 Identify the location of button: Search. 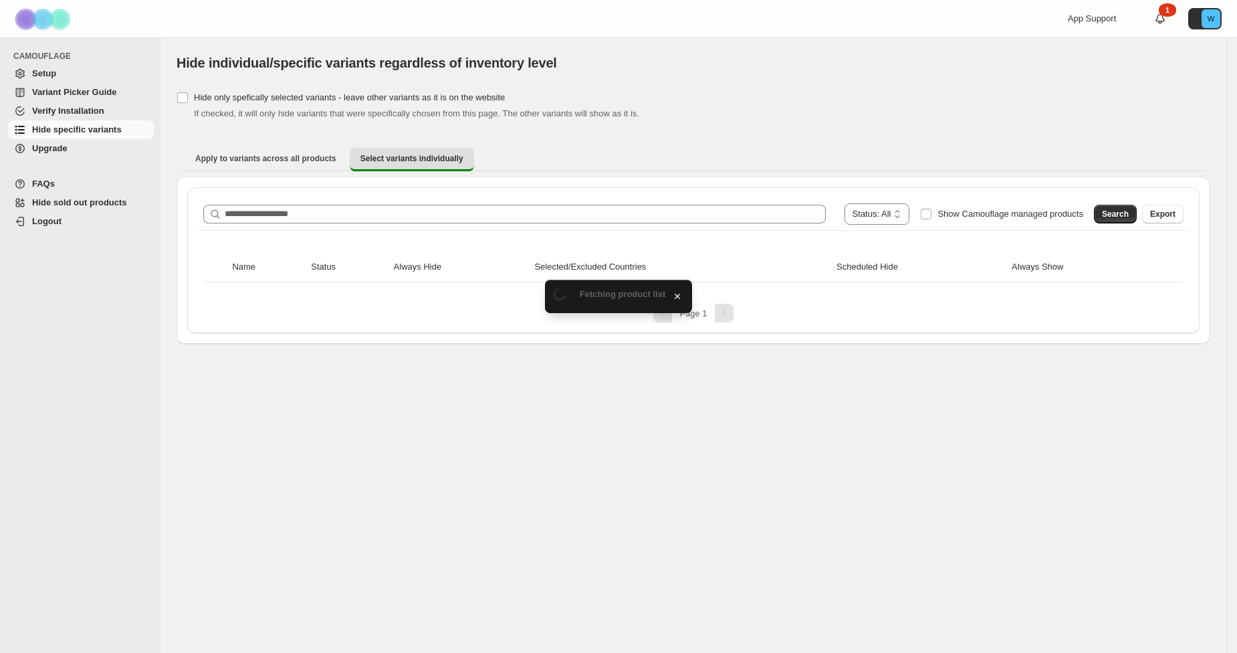
(1115, 214).